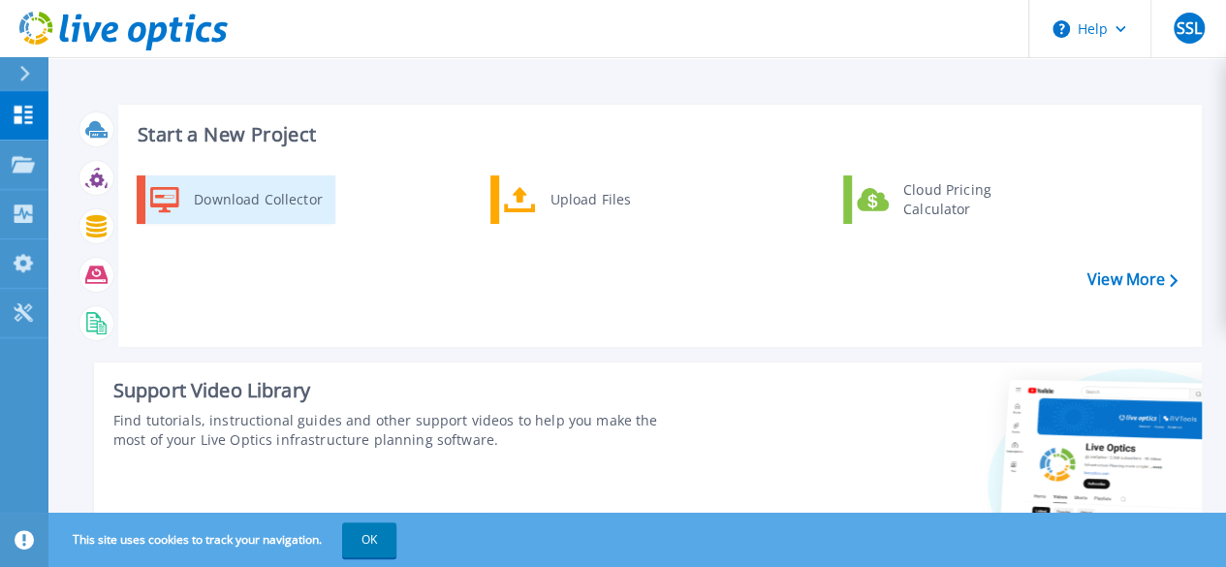  What do you see at coordinates (225, 540) in the screenshot?
I see `span: This site uses cookies to track your navigation.` at bounding box center [225, 540].